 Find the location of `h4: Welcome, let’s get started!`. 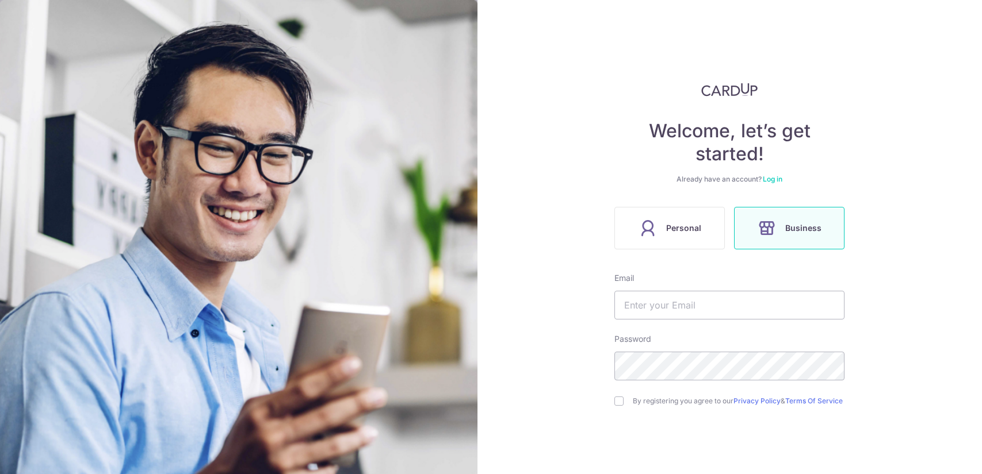

h4: Welcome, let’s get started! is located at coordinates (729, 143).